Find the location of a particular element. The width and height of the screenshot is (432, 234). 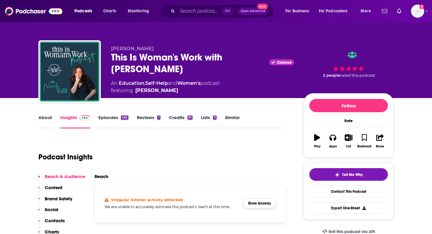

img: Podchaser Pro is located at coordinates (85, 118).